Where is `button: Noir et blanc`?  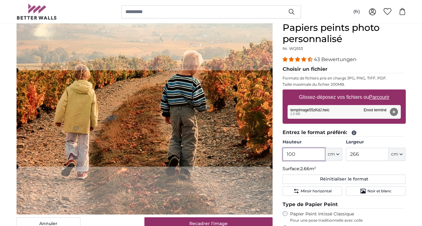
button: Noir et blanc is located at coordinates (376, 191).